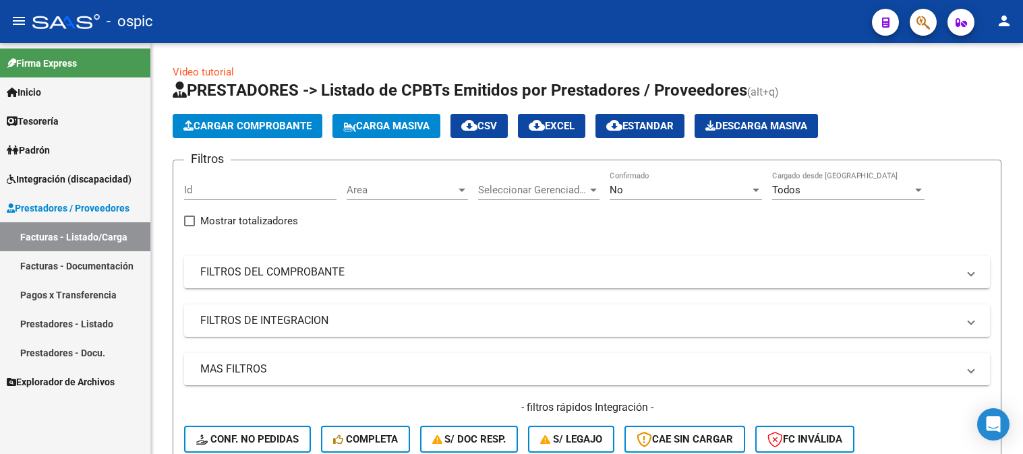  Describe the element at coordinates (571, 440) in the screenshot. I see `span: S/ legajo` at that location.